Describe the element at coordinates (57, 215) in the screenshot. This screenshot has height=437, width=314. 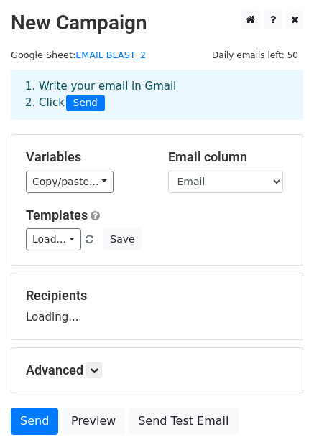
I see `a: Templates` at that location.